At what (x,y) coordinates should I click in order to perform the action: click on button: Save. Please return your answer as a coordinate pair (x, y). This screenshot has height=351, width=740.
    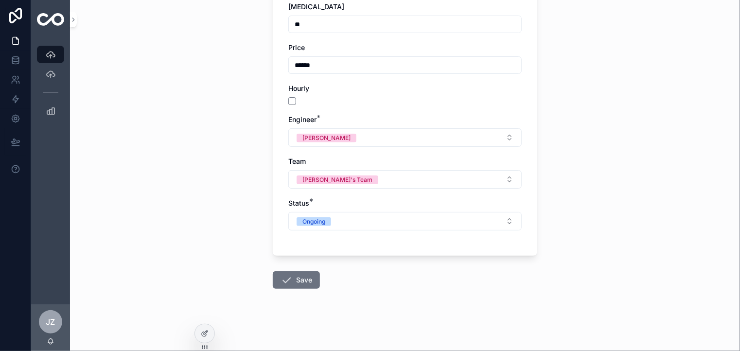
    Looking at the image, I should click on (296, 280).